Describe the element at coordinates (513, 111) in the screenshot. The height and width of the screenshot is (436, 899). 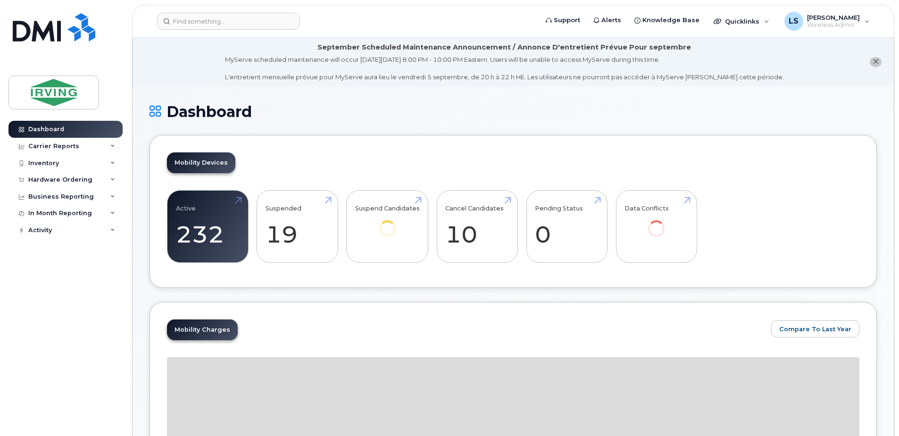
I see `h1: Dashboard` at that location.